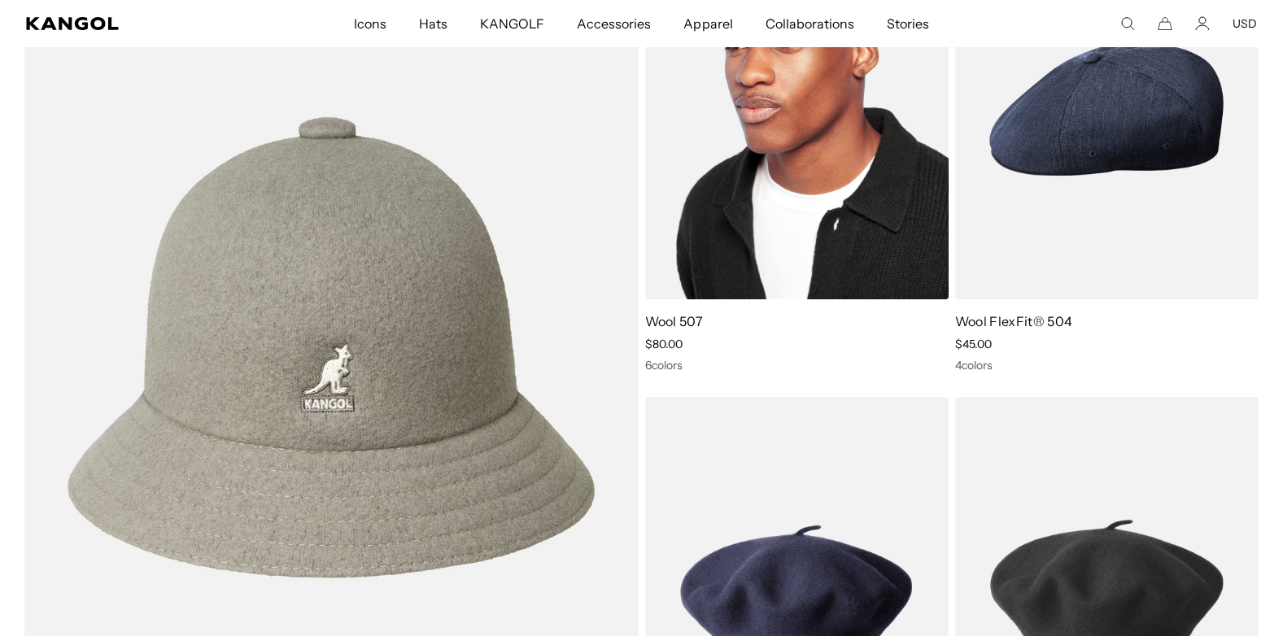 The image size is (1283, 636). Describe the element at coordinates (664, 344) in the screenshot. I see `span: $80.00` at that location.